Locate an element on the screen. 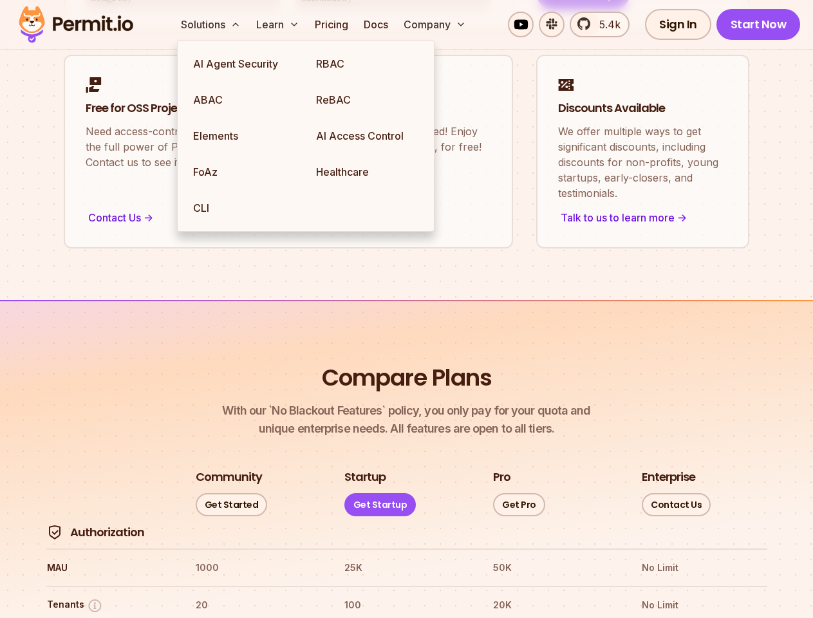 Image resolution: width=813 pixels, height=618 pixels. a: Elements is located at coordinates (244, 136).